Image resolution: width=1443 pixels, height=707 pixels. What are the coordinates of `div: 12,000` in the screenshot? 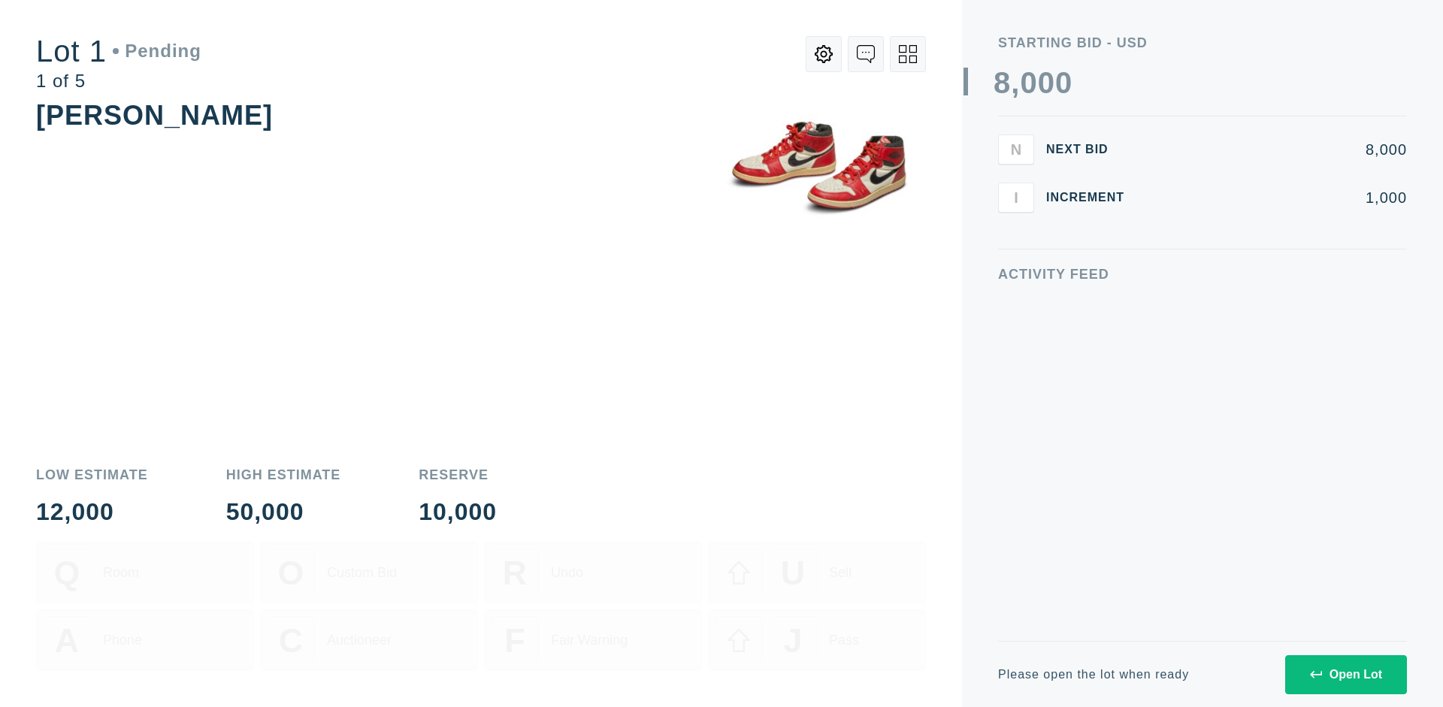 It's located at (92, 512).